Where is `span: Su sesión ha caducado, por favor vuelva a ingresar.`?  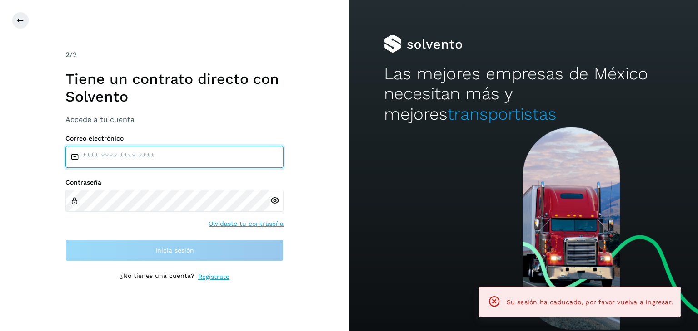 span: Su sesión ha caducado, por favor vuelva a ingresar. is located at coordinates (589, 302).